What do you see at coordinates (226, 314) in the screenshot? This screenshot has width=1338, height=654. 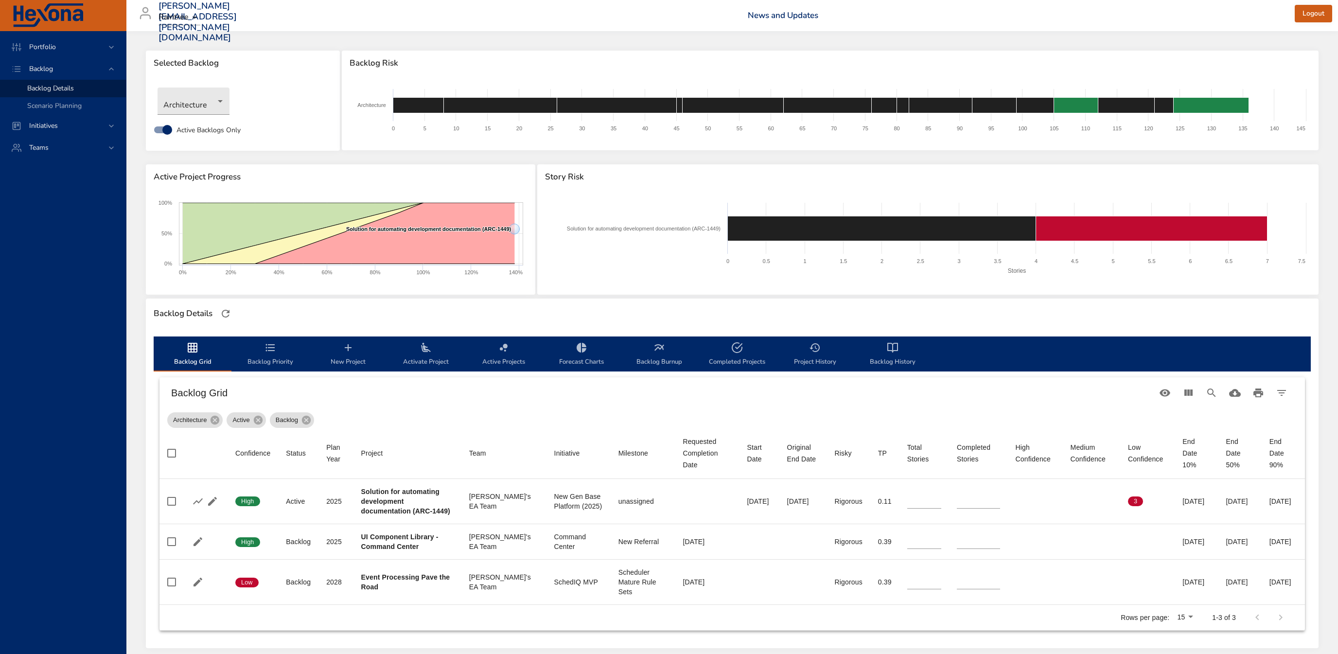 I see `button: Refresh Page` at bounding box center [226, 314].